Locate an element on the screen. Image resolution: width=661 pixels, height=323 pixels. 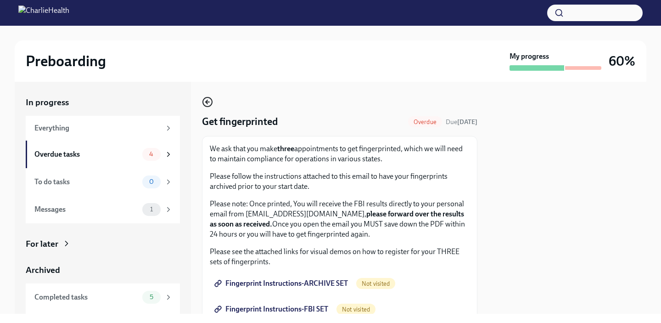
p: We ask that you make appointments to get fingerprinted, which we will need to maintain compliance... is located at coordinates (340, 154).